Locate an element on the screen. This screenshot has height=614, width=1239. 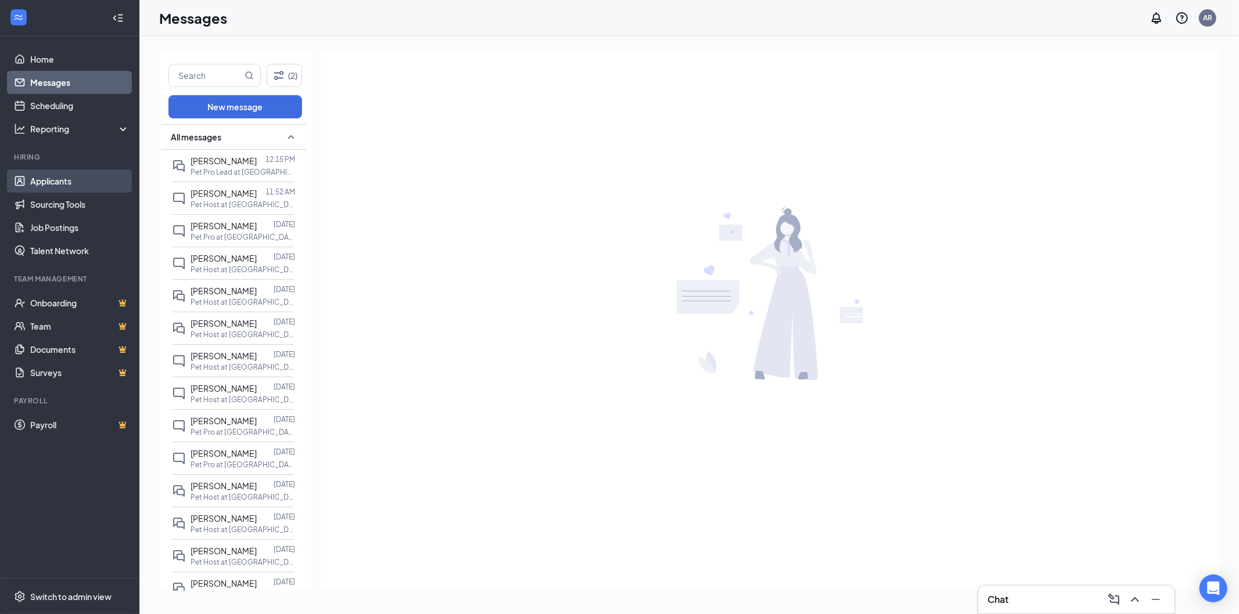
a: DocumentsCrown is located at coordinates (80, 350).